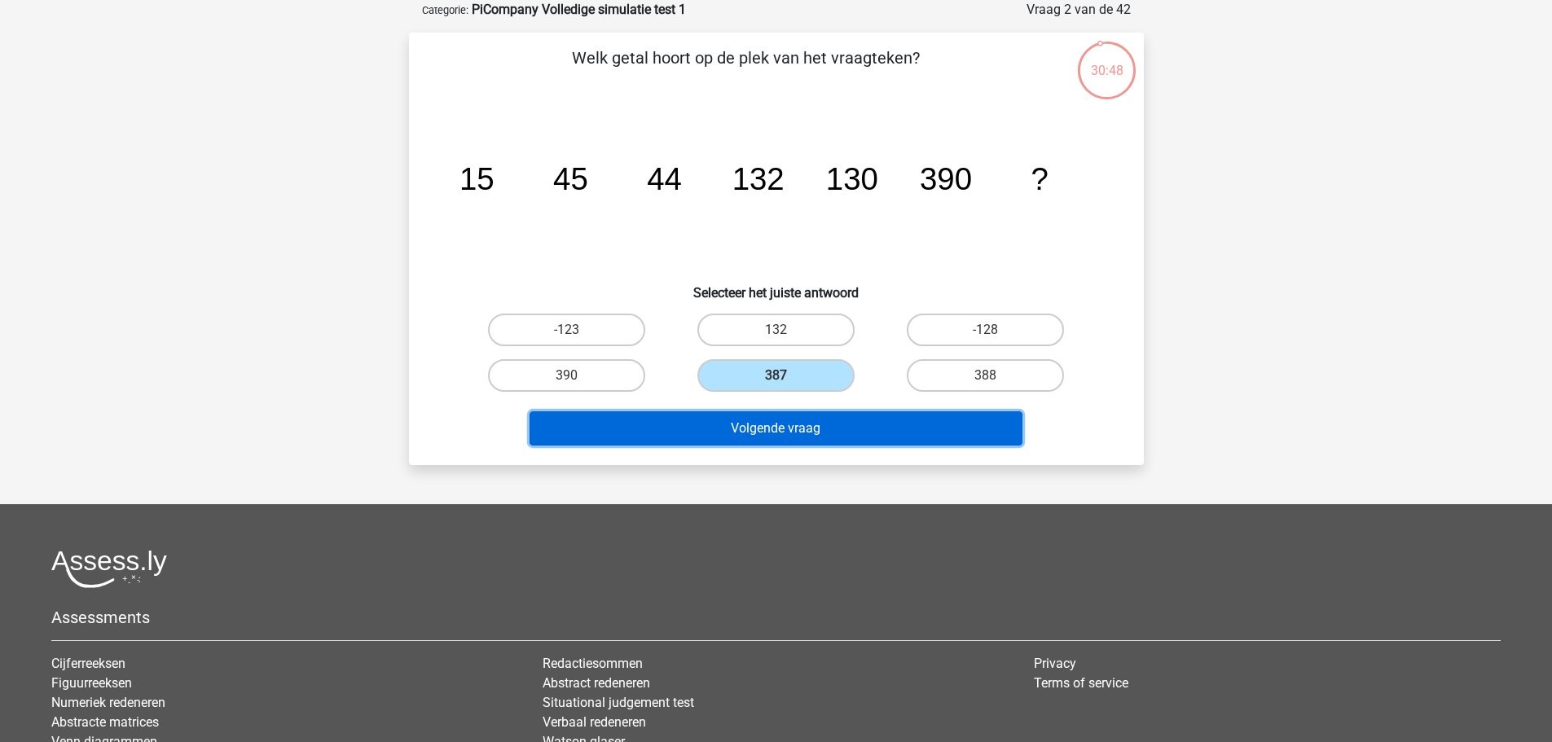 This screenshot has width=1552, height=742. What do you see at coordinates (566, 376) in the screenshot?
I see `label: 390` at bounding box center [566, 376].